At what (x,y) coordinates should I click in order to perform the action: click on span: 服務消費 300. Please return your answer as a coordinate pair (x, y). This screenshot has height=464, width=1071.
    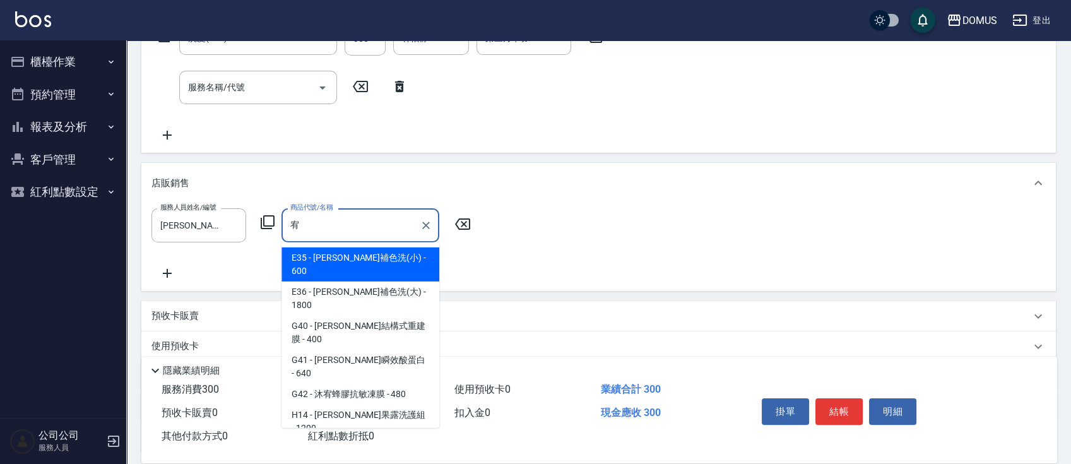
    Looking at the image, I should click on (190, 389).